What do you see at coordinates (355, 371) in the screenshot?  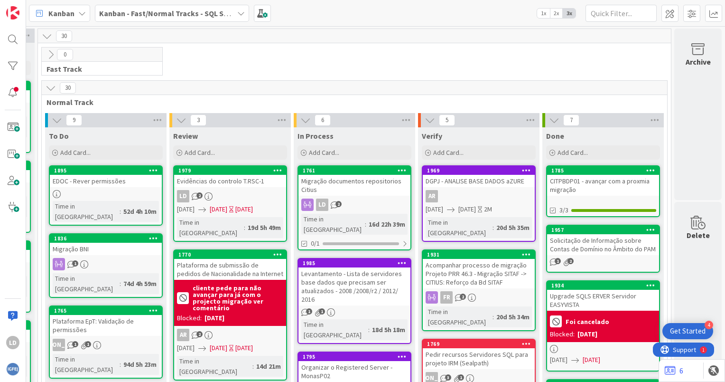 I see `div: Organizar o Registered Server - MonasP02` at bounding box center [355, 371].